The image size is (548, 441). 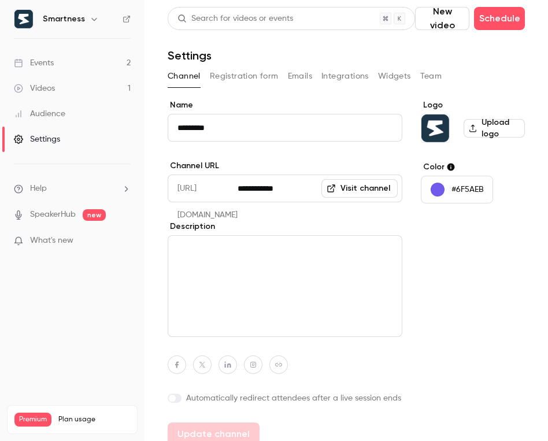 What do you see at coordinates (285, 166) in the screenshot?
I see `label: Channel URL` at bounding box center [285, 166].